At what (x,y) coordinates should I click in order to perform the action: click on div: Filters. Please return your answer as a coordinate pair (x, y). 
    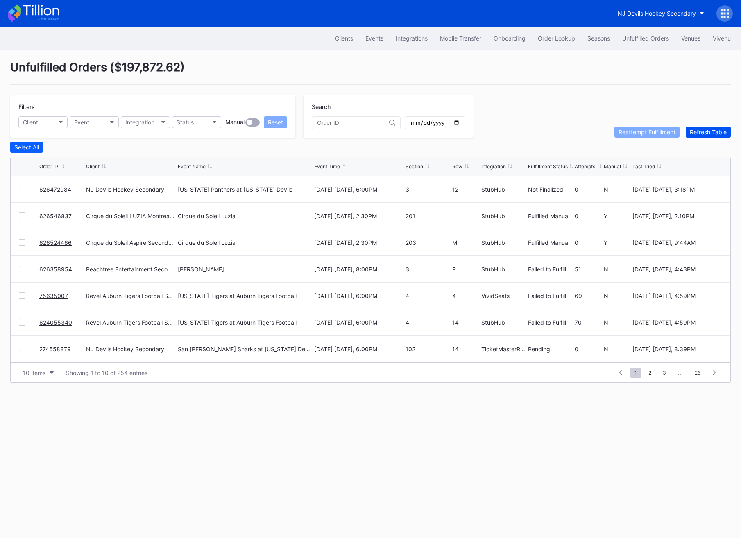
    Looking at the image, I should click on (153, 106).